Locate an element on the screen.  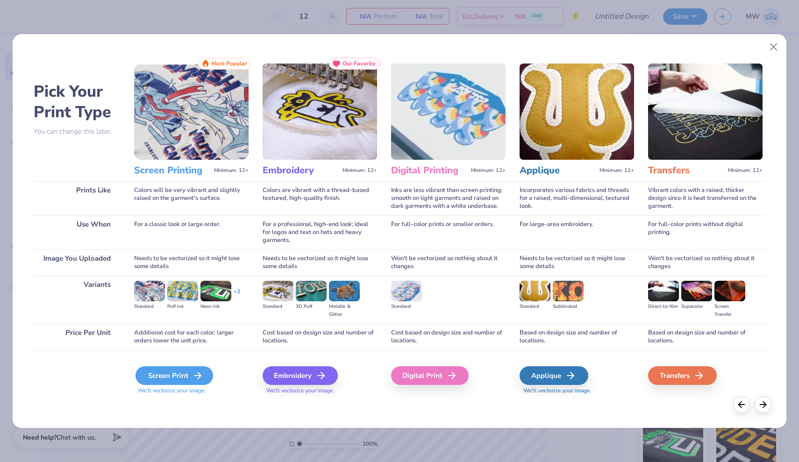
div: Metallic & Glitter is located at coordinates (344, 311).